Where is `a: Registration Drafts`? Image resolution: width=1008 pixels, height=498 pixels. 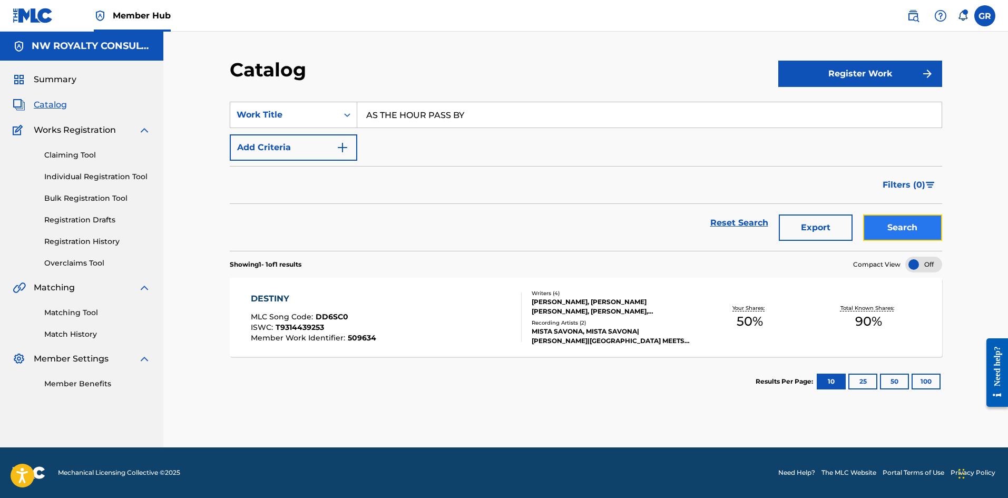
a: Registration Drafts is located at coordinates (97, 220).